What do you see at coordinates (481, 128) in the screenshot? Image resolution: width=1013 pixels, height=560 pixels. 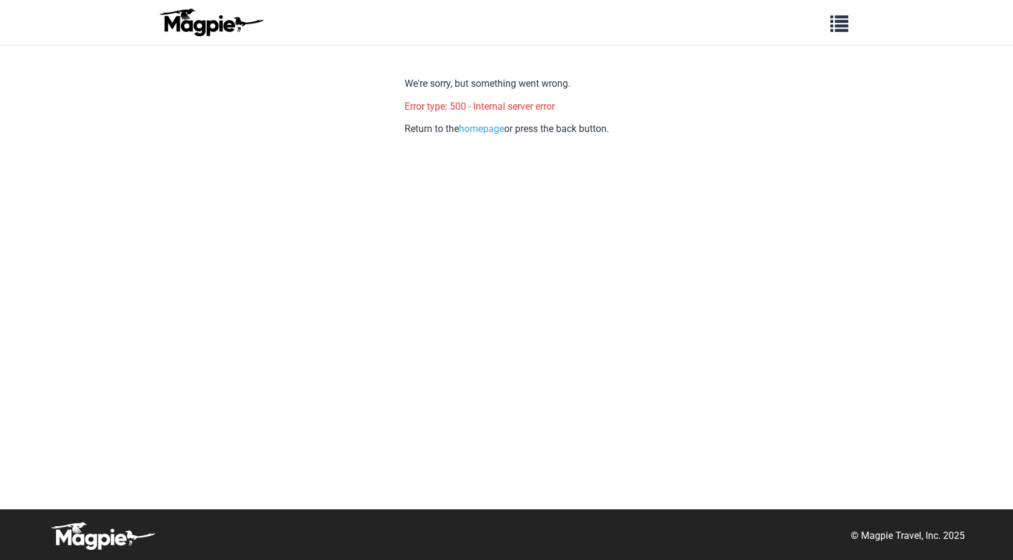 I see `a: homepage` at bounding box center [481, 128].